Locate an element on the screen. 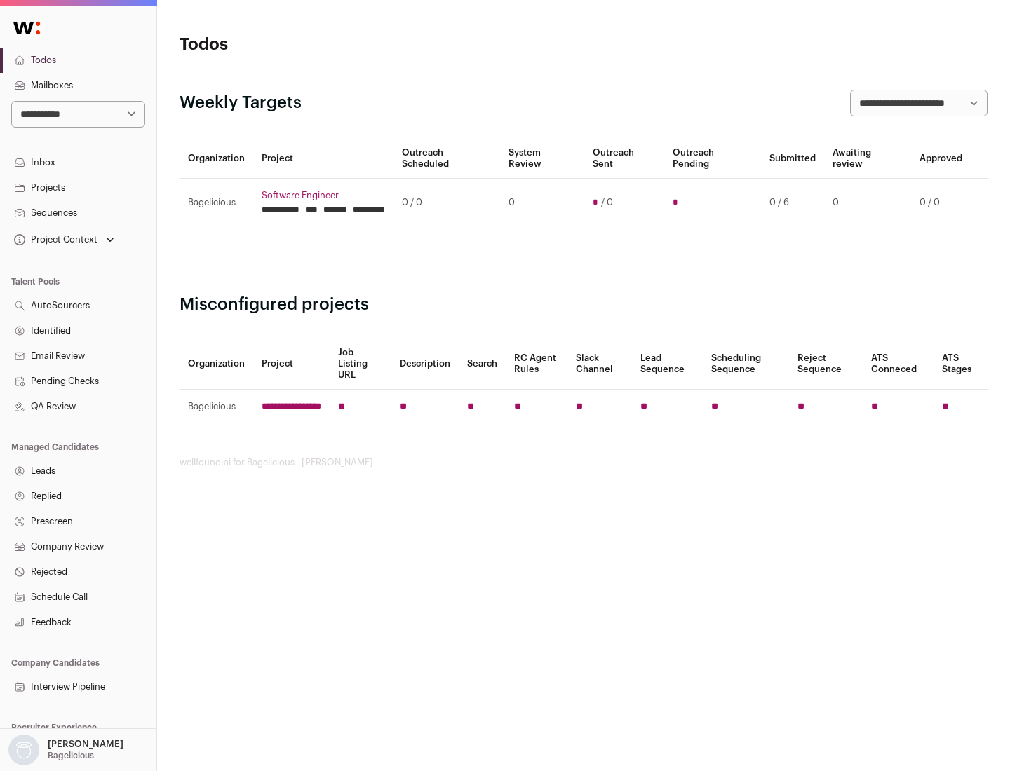 The width and height of the screenshot is (1010, 771). th: Search is located at coordinates (482, 364).